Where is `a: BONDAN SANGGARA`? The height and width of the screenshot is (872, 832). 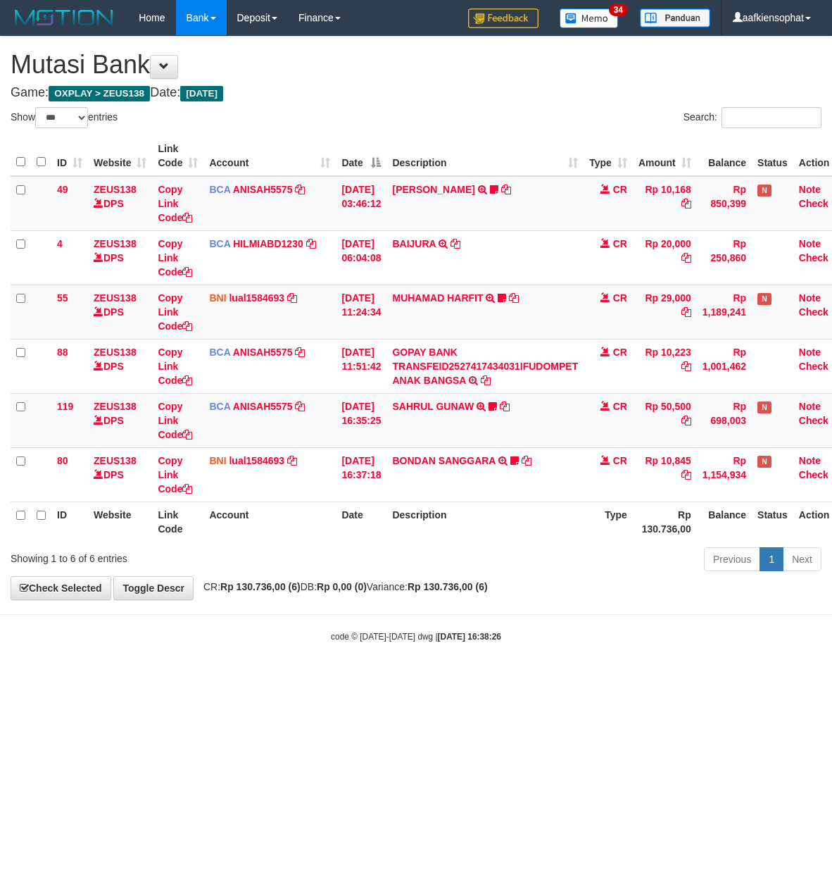 a: BONDAN SANGGARA is located at coordinates (444, 460).